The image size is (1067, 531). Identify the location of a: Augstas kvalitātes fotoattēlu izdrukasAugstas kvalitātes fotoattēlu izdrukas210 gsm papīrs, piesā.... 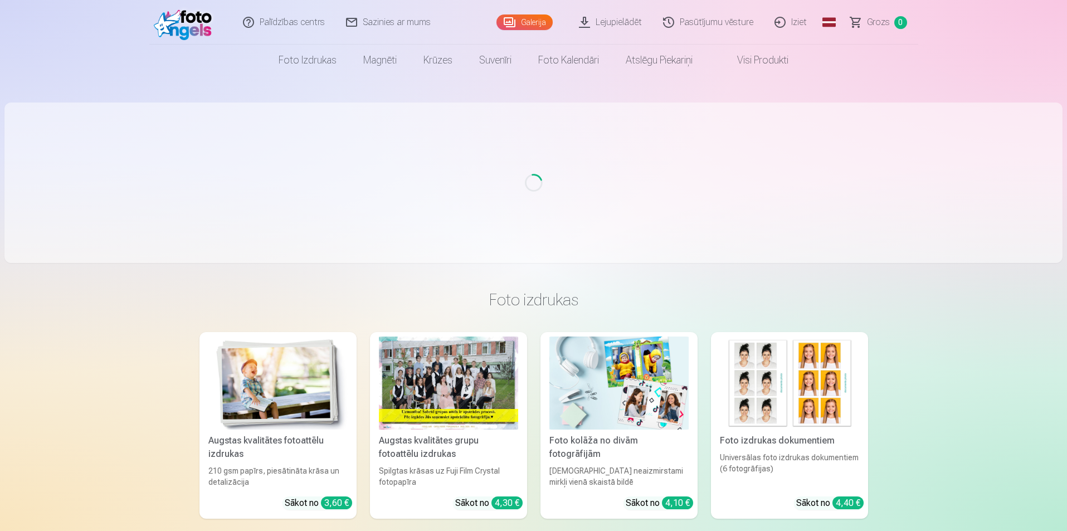
(278, 425).